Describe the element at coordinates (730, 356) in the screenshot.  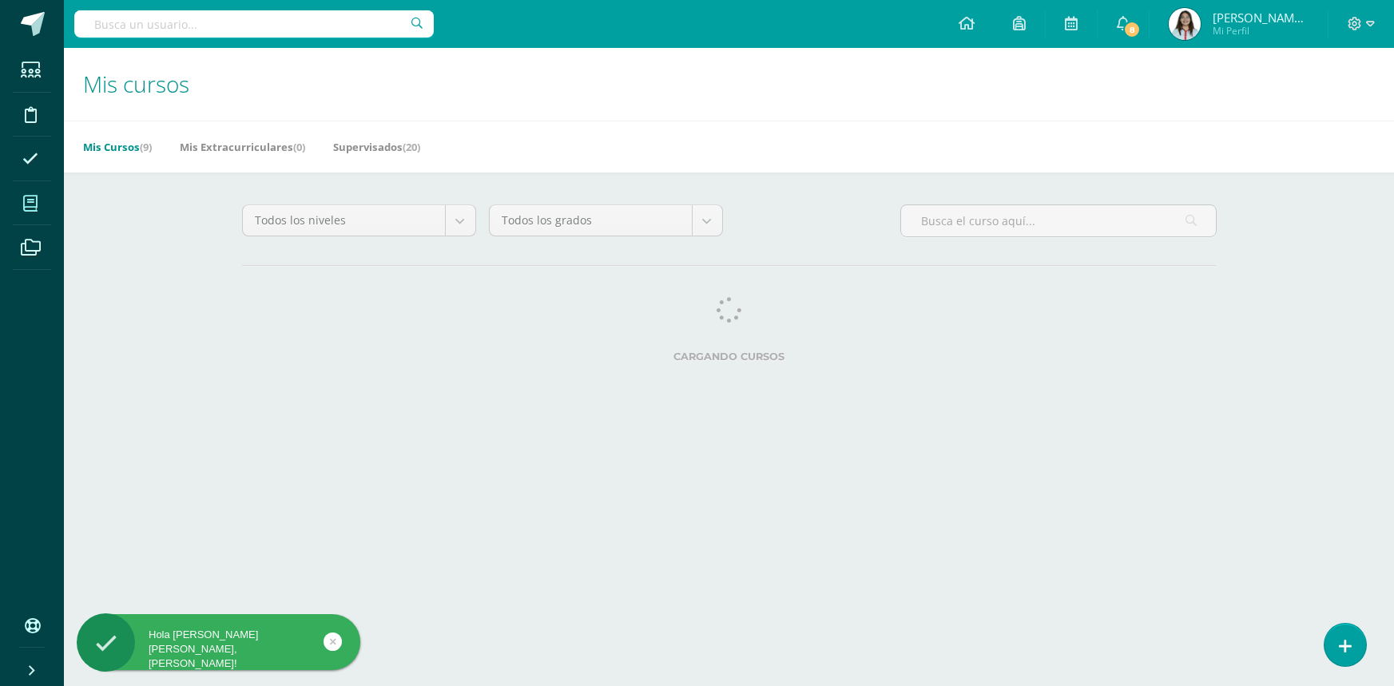
I see `label: Cargando cursos` at that location.